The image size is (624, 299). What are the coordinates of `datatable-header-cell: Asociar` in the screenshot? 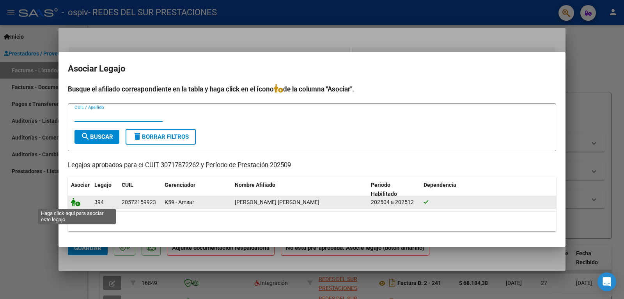 It's located at (80, 189).